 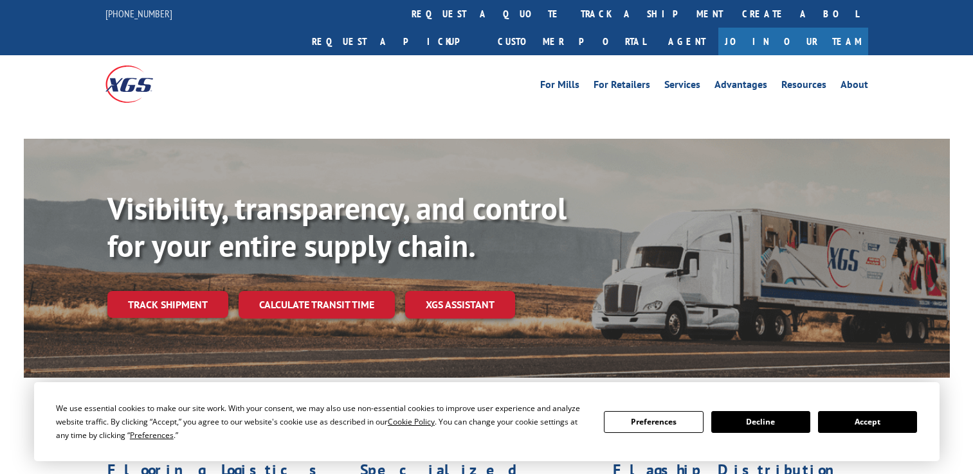 What do you see at coordinates (487, 422) in the screenshot?
I see `div: Cookie Consent Prompt` at bounding box center [487, 422].